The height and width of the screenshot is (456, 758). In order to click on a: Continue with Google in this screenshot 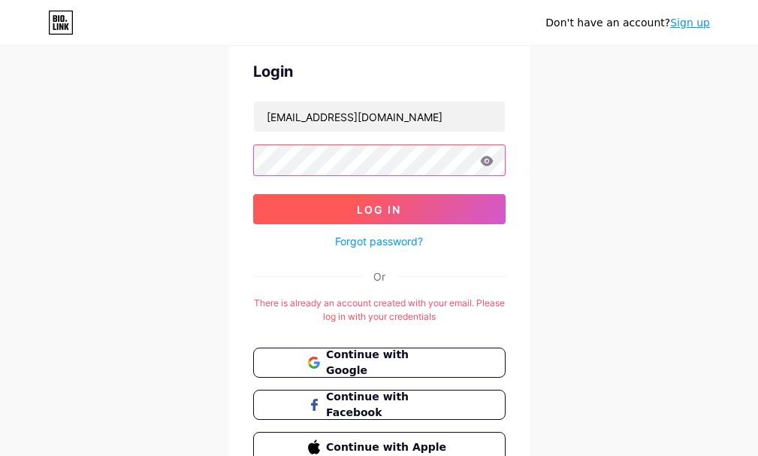, I will do `click(380, 362)`.